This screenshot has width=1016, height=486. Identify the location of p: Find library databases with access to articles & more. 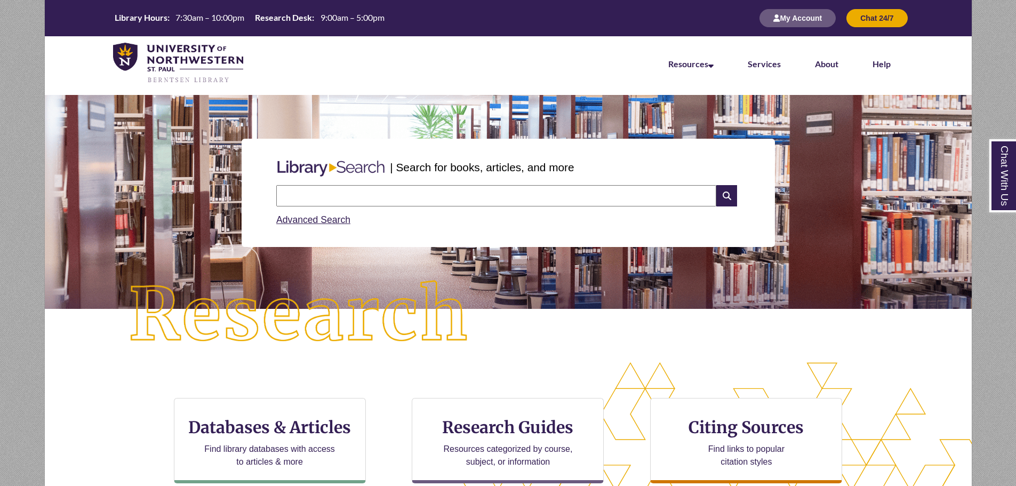
(269, 456).